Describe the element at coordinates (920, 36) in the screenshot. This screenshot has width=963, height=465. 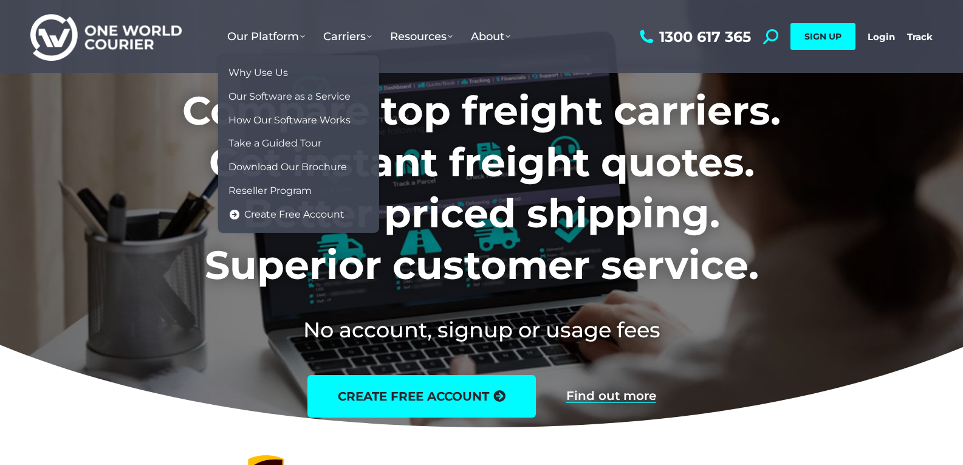
I see `a: Track` at that location.